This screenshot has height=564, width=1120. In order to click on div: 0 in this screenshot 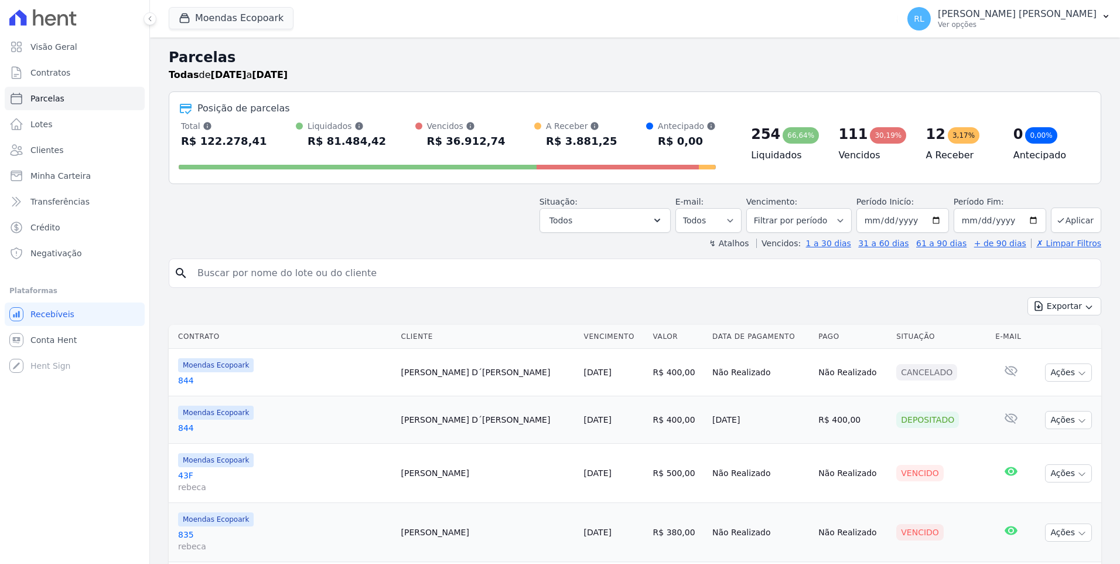, I will do `click(1018, 134)`.